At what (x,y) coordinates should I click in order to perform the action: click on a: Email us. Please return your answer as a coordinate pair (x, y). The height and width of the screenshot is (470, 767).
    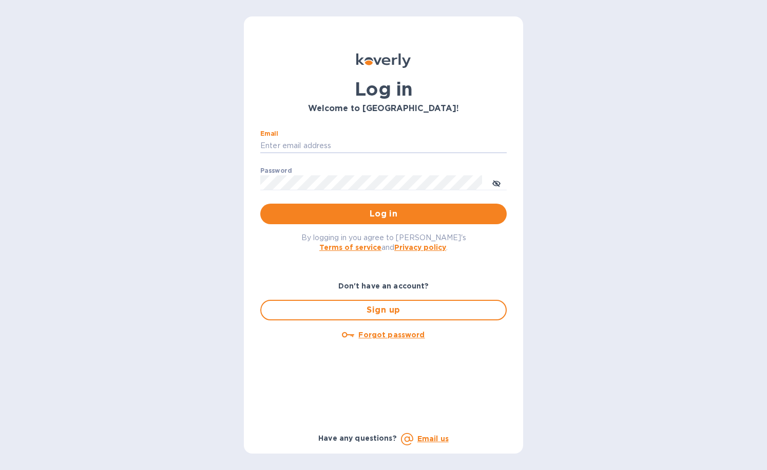
    Looking at the image, I should click on (433, 438).